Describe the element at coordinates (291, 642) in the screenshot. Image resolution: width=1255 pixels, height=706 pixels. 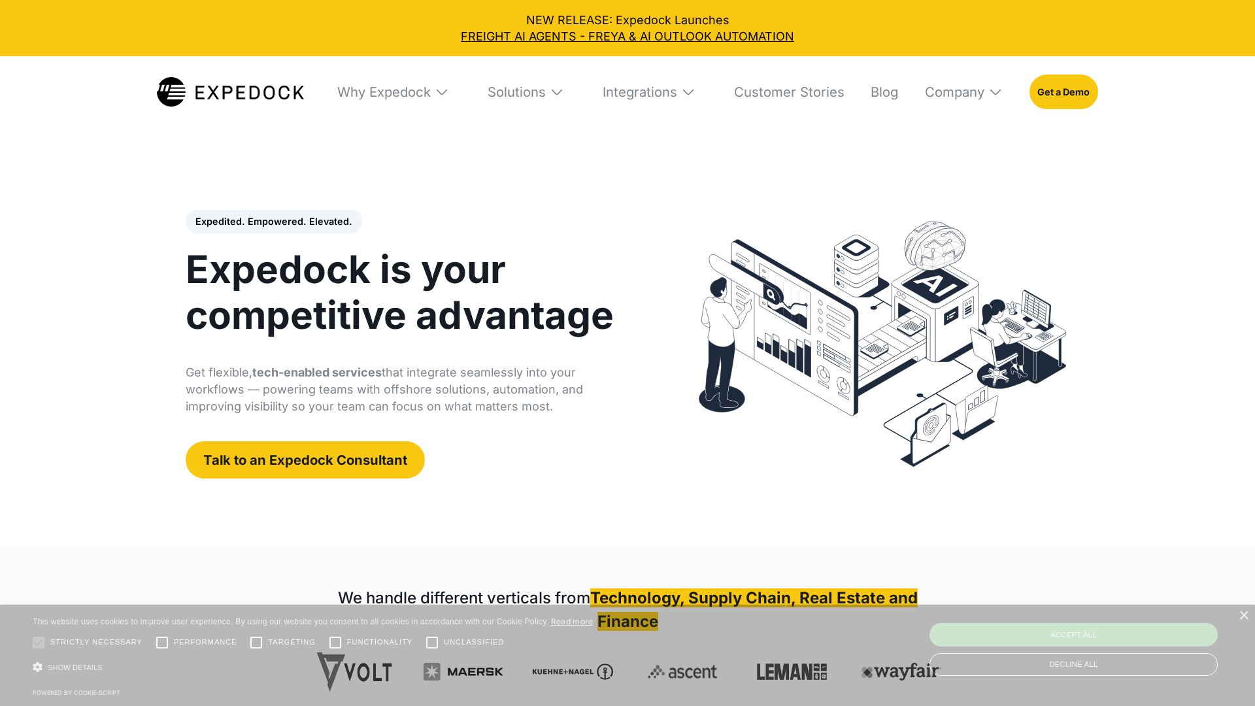
I see `span: Targeting` at that location.